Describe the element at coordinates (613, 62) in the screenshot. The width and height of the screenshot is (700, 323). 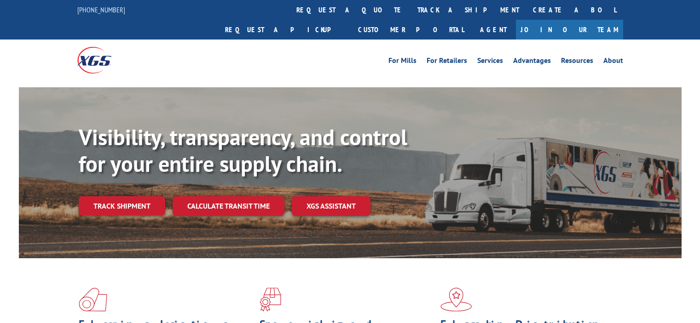
I see `a: About` at that location.